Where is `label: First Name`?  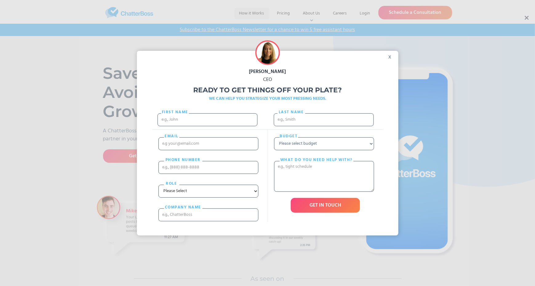
label: First Name is located at coordinates (175, 112).